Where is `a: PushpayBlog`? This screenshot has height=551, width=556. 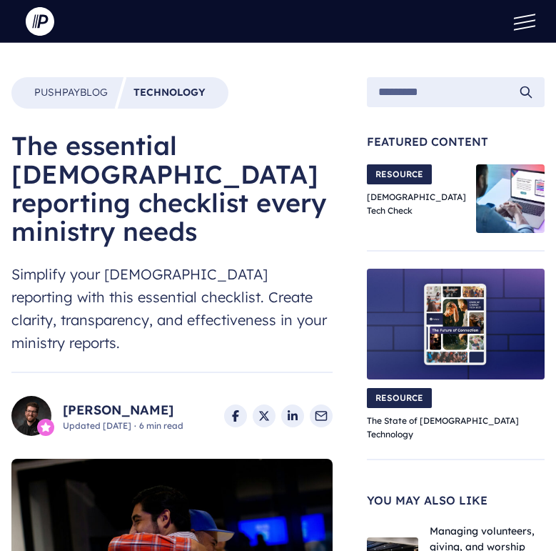 a: PushpayBlog is located at coordinates (71, 93).